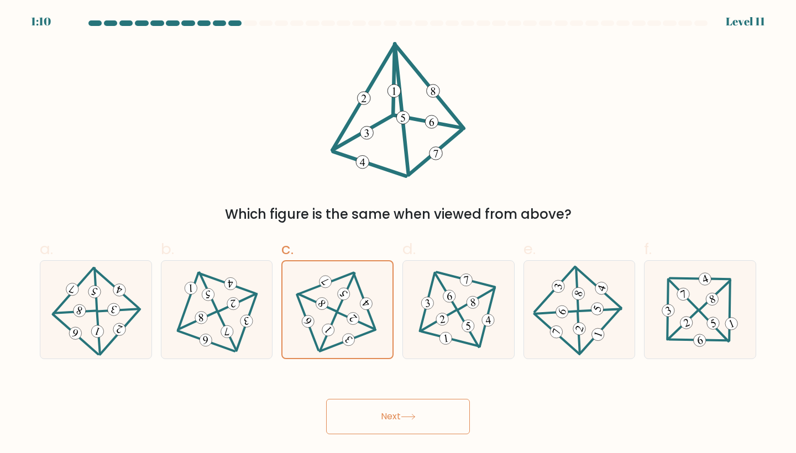 The width and height of the screenshot is (796, 453). I want to click on button: Next, so click(398, 417).